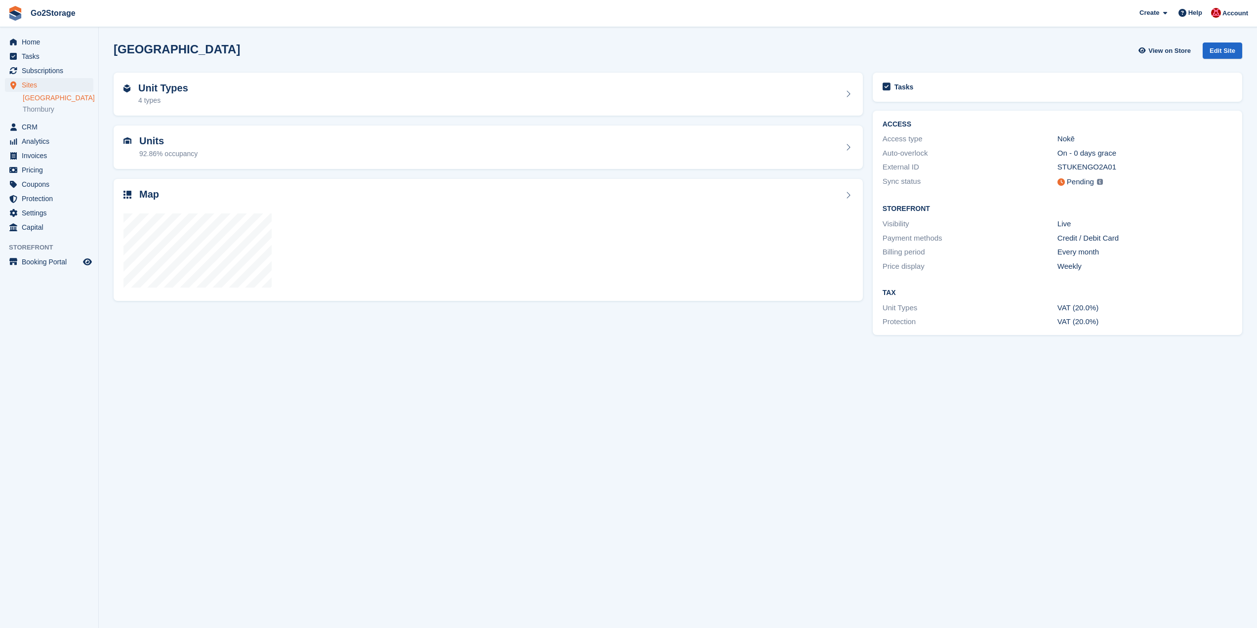  I want to click on span: Account, so click(1235, 13).